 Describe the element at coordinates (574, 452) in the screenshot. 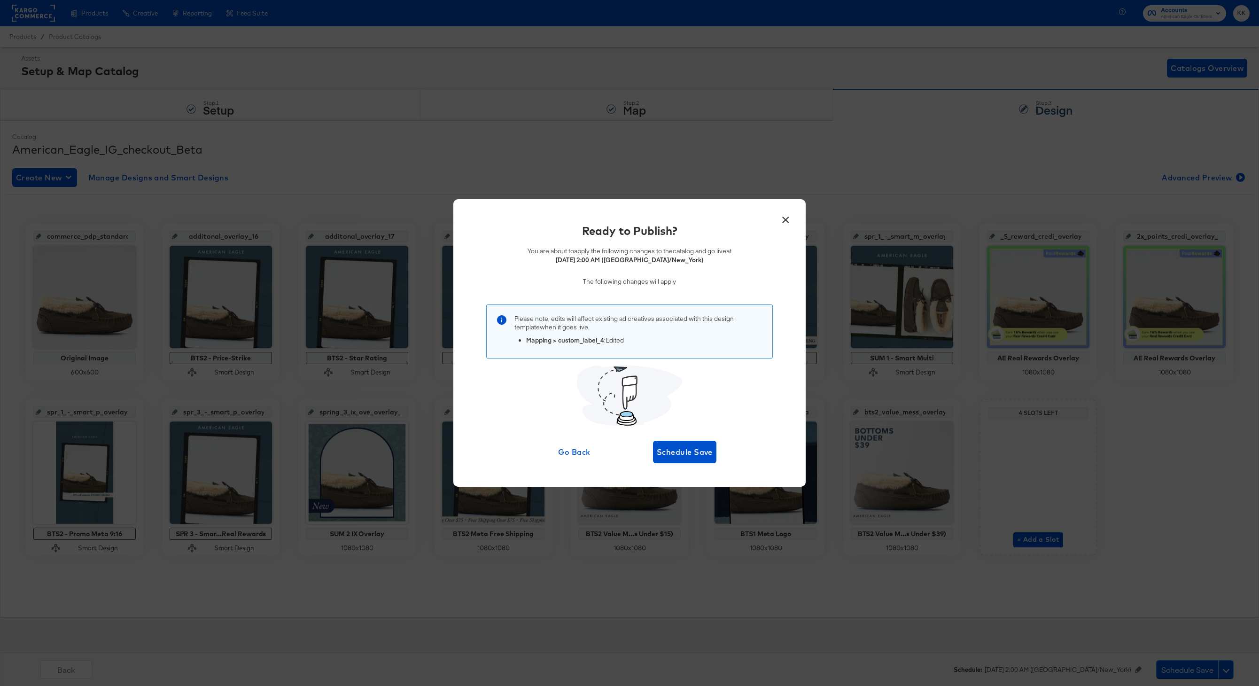

I see `span: Go Back` at that location.